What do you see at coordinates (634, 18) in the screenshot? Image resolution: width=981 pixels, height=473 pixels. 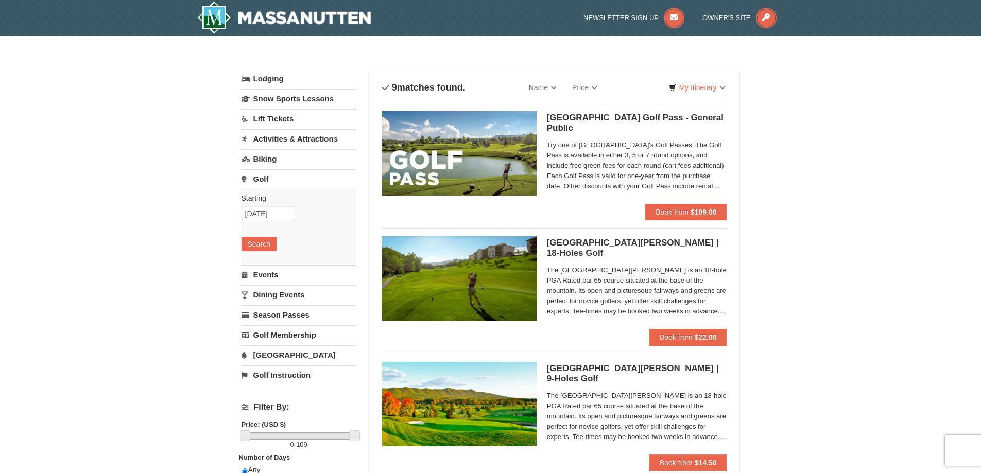 I see `a: Newsletter Sign Up` at bounding box center [634, 18].